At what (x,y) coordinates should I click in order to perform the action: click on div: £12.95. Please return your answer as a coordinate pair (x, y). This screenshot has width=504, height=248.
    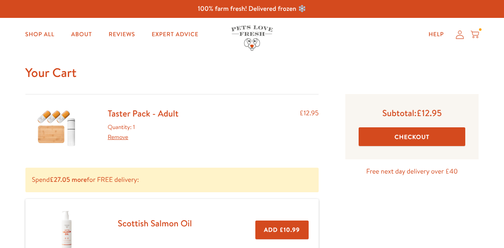
    Looking at the image, I should click on (309, 128).